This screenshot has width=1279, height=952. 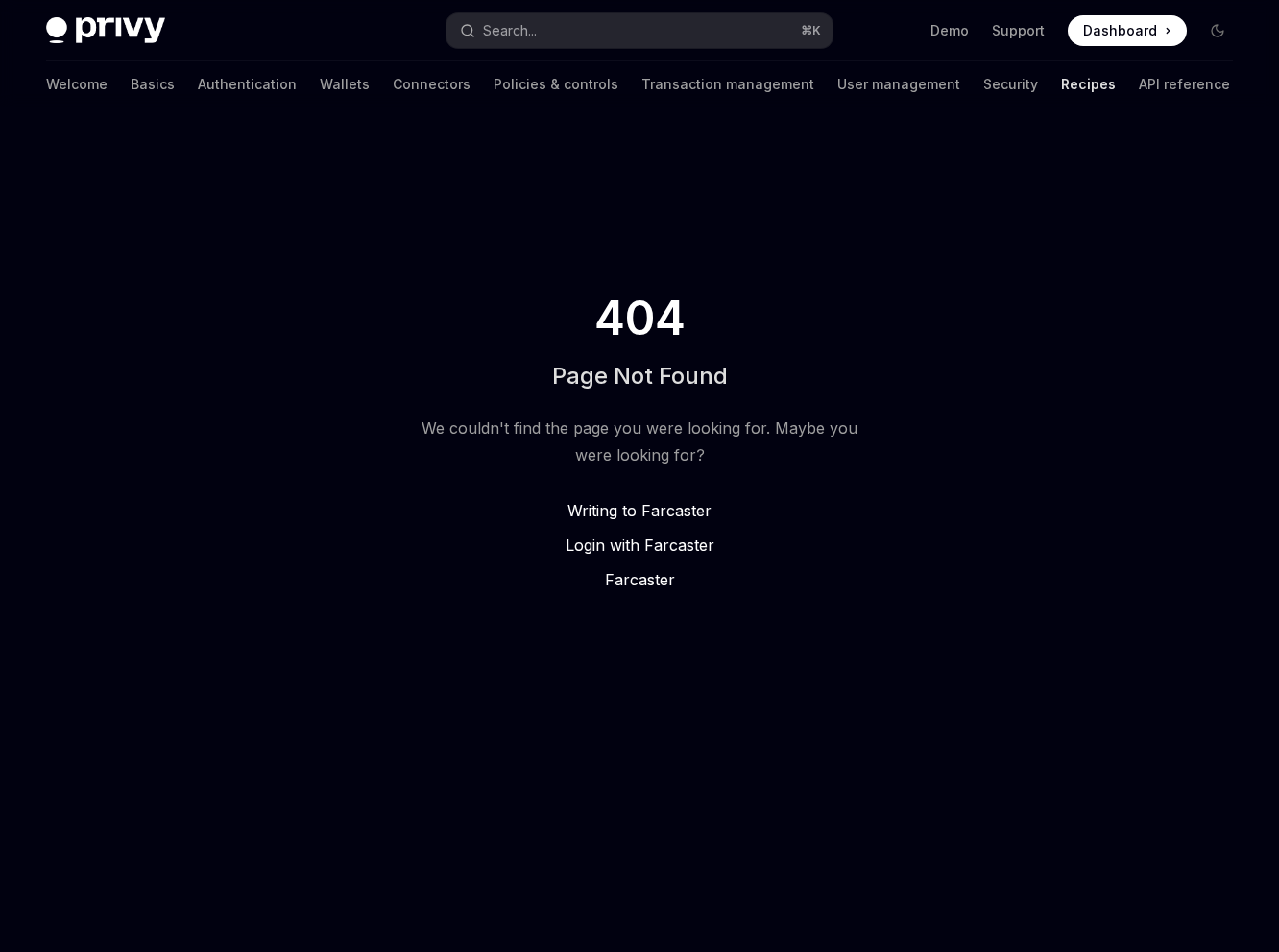 I want to click on a: Demo, so click(x=950, y=31).